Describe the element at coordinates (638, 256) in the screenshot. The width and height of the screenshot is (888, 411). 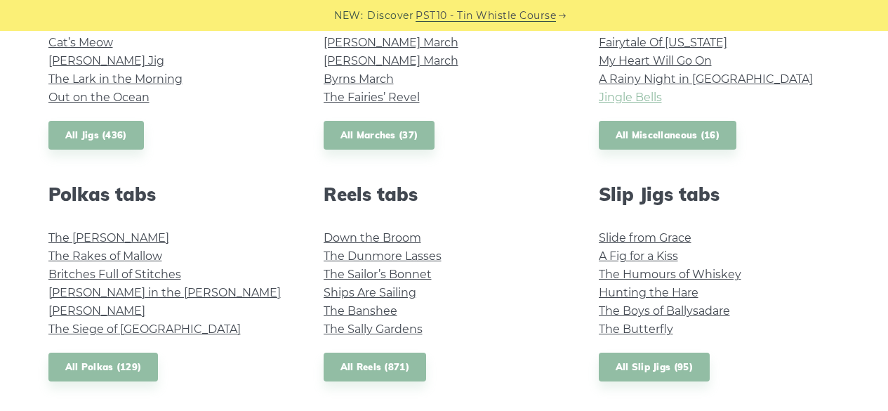
I see `a: A Fig for a Kiss` at that location.